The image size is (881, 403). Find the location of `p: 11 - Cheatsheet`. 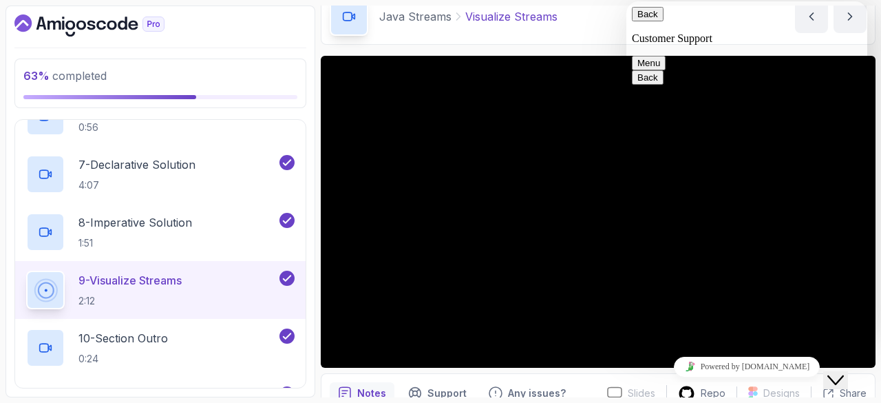

p: 11 - Cheatsheet is located at coordinates (115, 395).